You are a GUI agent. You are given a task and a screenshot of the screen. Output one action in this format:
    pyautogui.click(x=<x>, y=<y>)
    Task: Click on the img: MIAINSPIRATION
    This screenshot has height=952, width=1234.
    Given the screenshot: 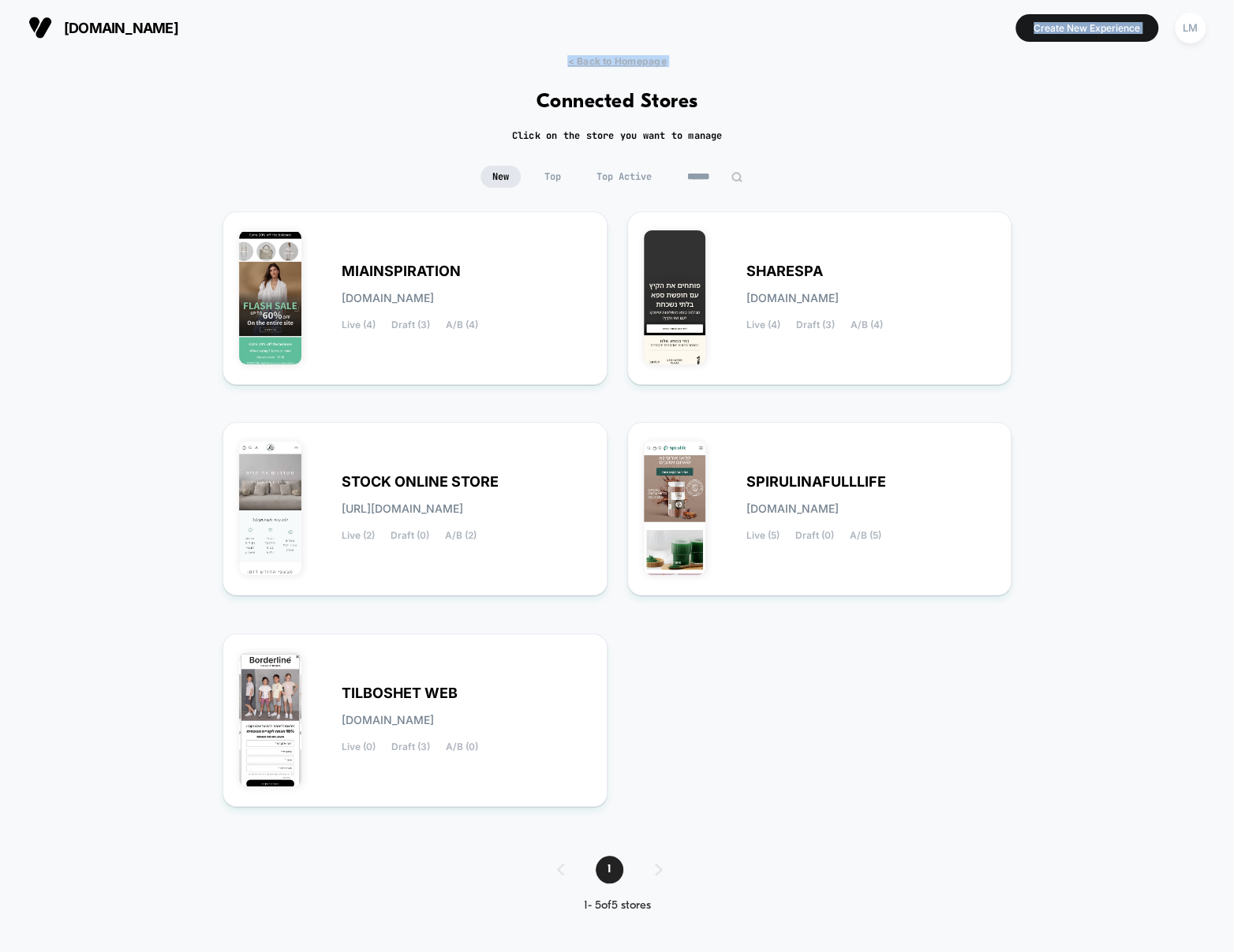 What is the action you would take?
    pyautogui.click(x=269, y=297)
    